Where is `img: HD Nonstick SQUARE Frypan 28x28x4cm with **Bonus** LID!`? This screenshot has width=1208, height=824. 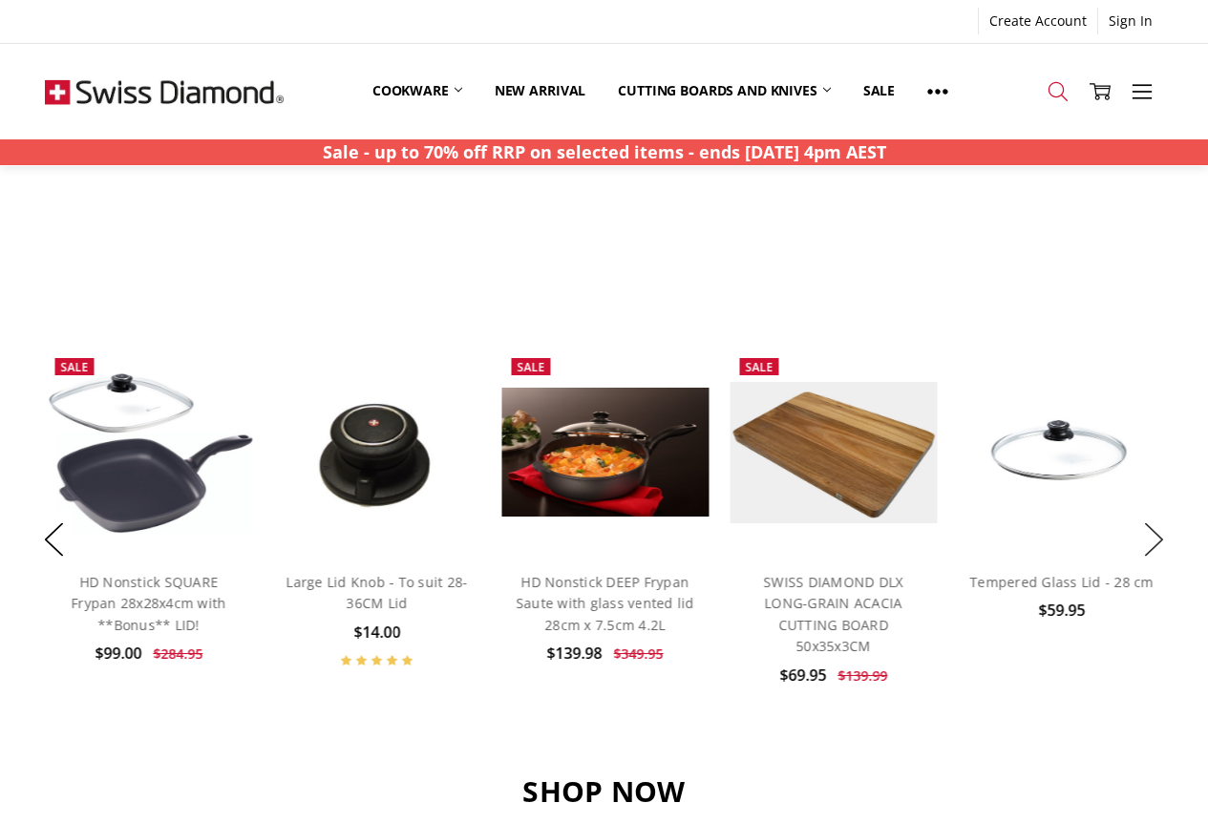
img: HD Nonstick SQUARE Frypan 28x28x4cm with **Bonus** LID! is located at coordinates (148, 452).